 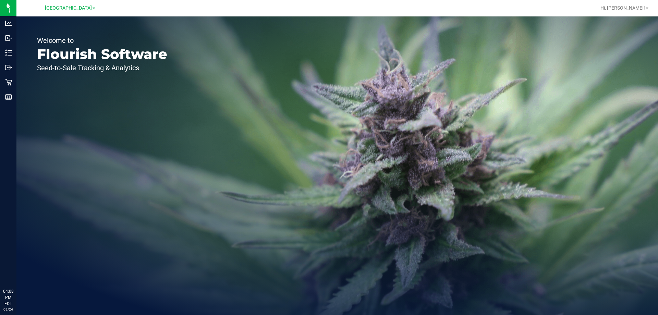 I want to click on p: 04:08 PM EDT, so click(x=8, y=298).